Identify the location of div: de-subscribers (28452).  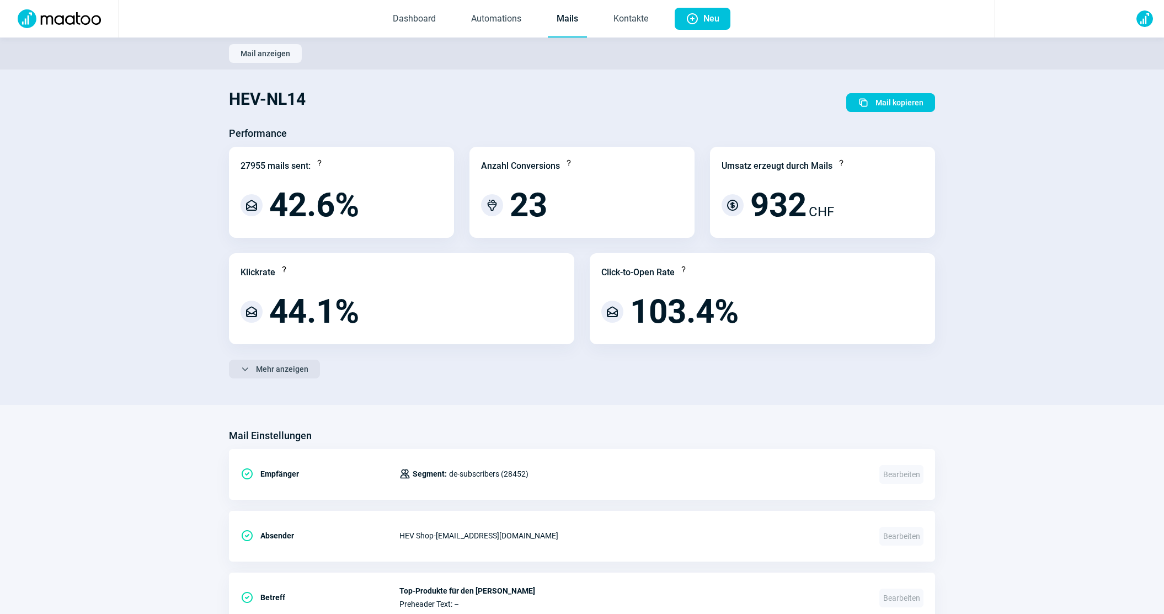
(464, 474).